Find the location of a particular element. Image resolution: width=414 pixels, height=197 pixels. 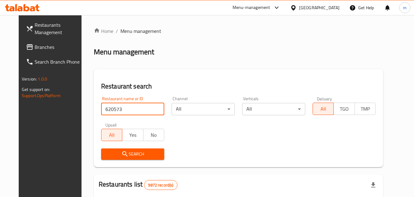

button: No is located at coordinates (154, 135).